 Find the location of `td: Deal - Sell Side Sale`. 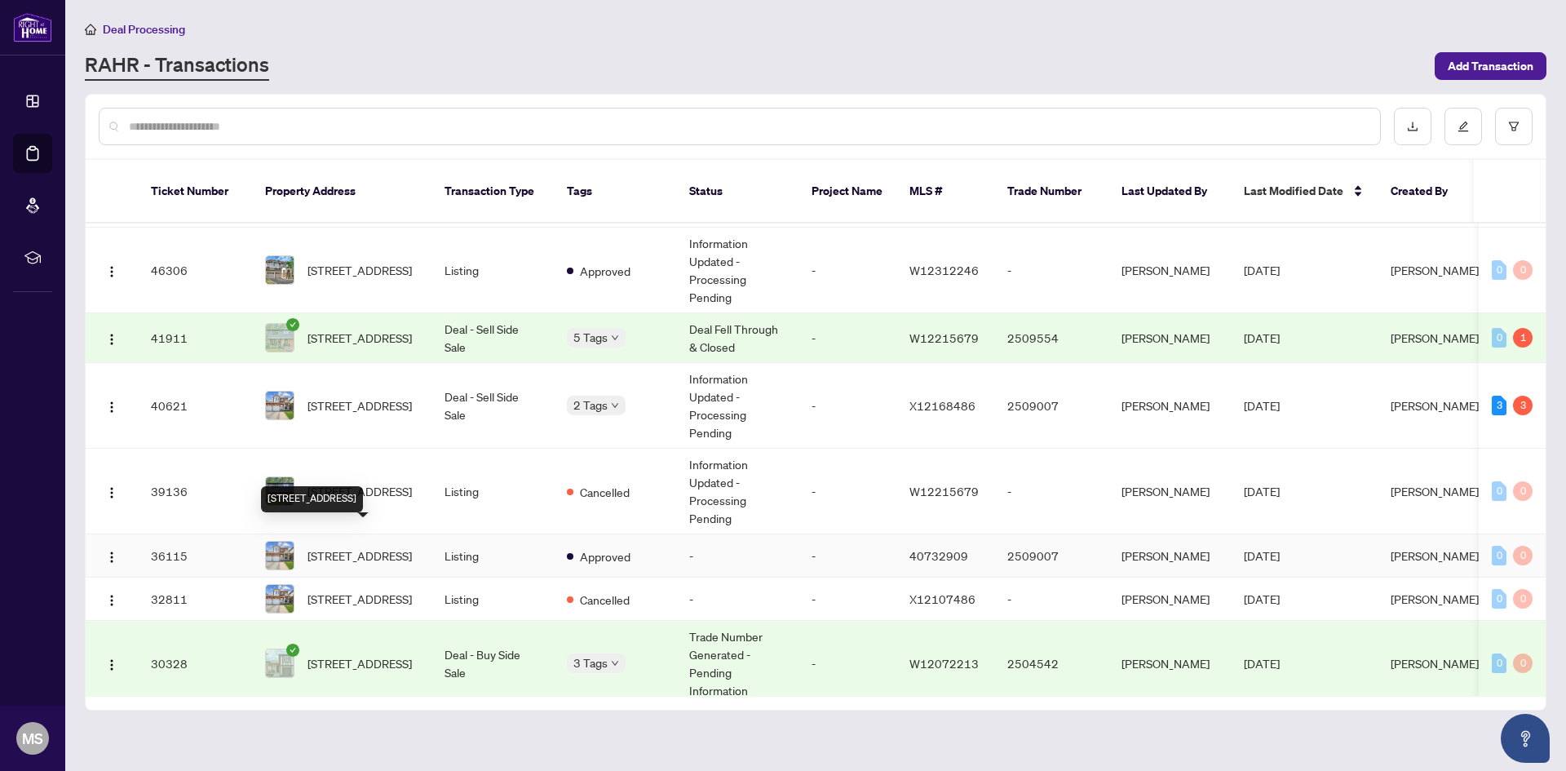

td: Deal - Sell Side Sale is located at coordinates (493, 405).